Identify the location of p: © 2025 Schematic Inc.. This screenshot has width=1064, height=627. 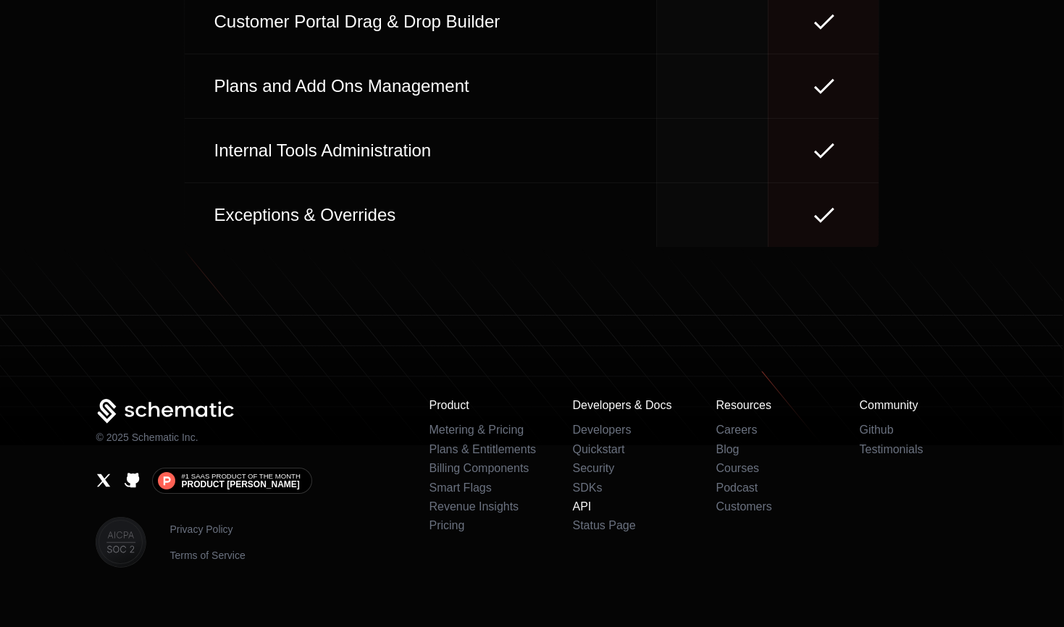
(146, 438).